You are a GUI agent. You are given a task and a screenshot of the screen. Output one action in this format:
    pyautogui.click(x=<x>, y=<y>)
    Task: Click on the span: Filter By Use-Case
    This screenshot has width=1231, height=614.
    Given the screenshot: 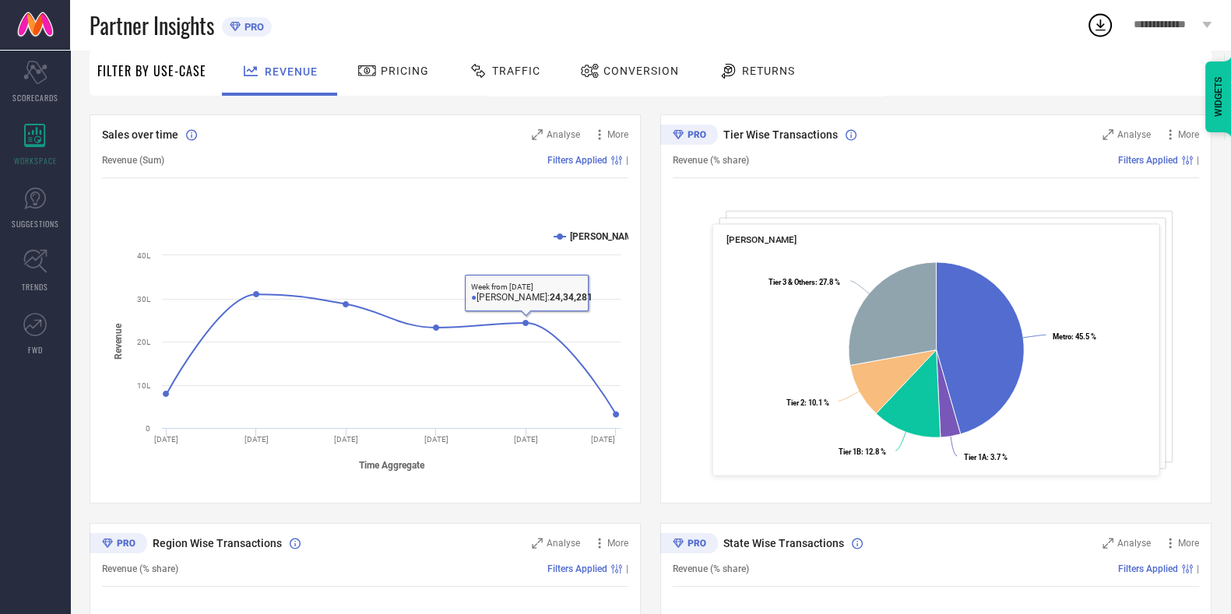 What is the action you would take?
    pyautogui.click(x=152, y=71)
    